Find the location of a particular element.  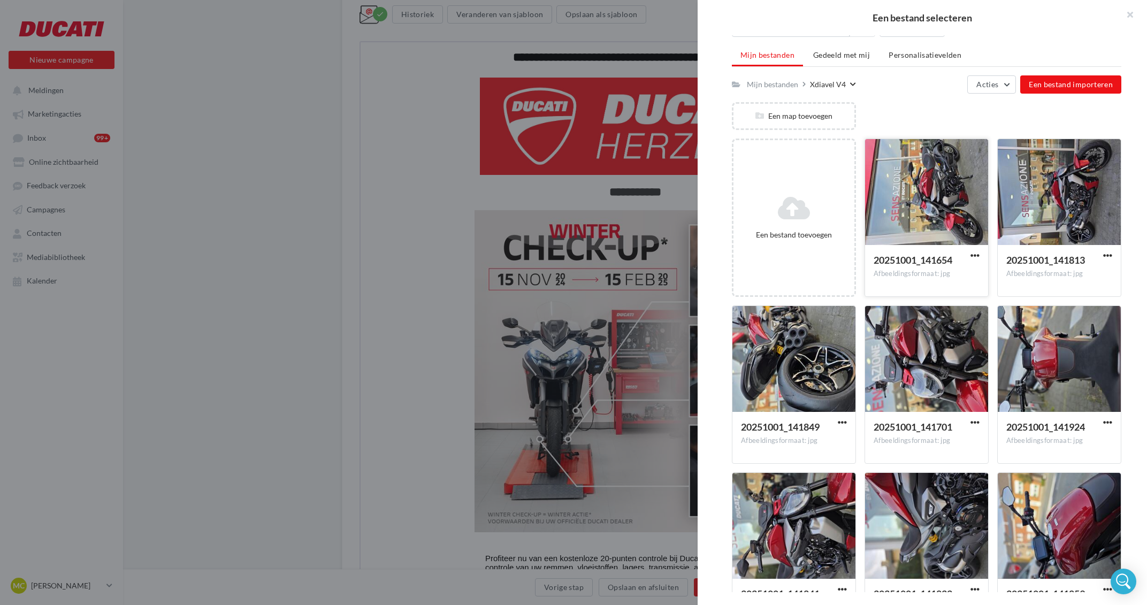

span: 20251001_141813 is located at coordinates (1045, 260).